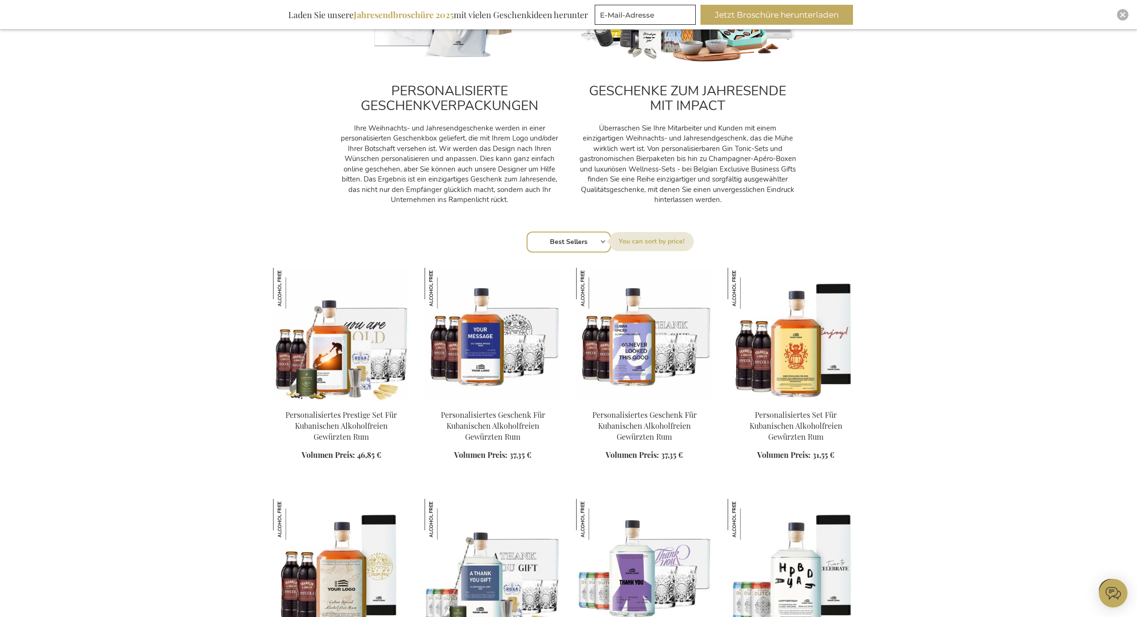  What do you see at coordinates (796, 455) in the screenshot?
I see `a: Volumen Preis: 31,55 €` at bounding box center [796, 455].